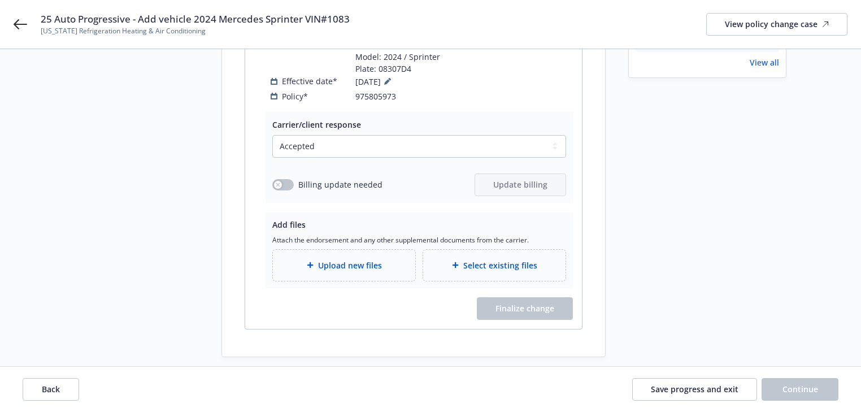 The width and height of the screenshot is (861, 412). What do you see at coordinates (520, 184) in the screenshot?
I see `span: Update billing` at bounding box center [520, 184].